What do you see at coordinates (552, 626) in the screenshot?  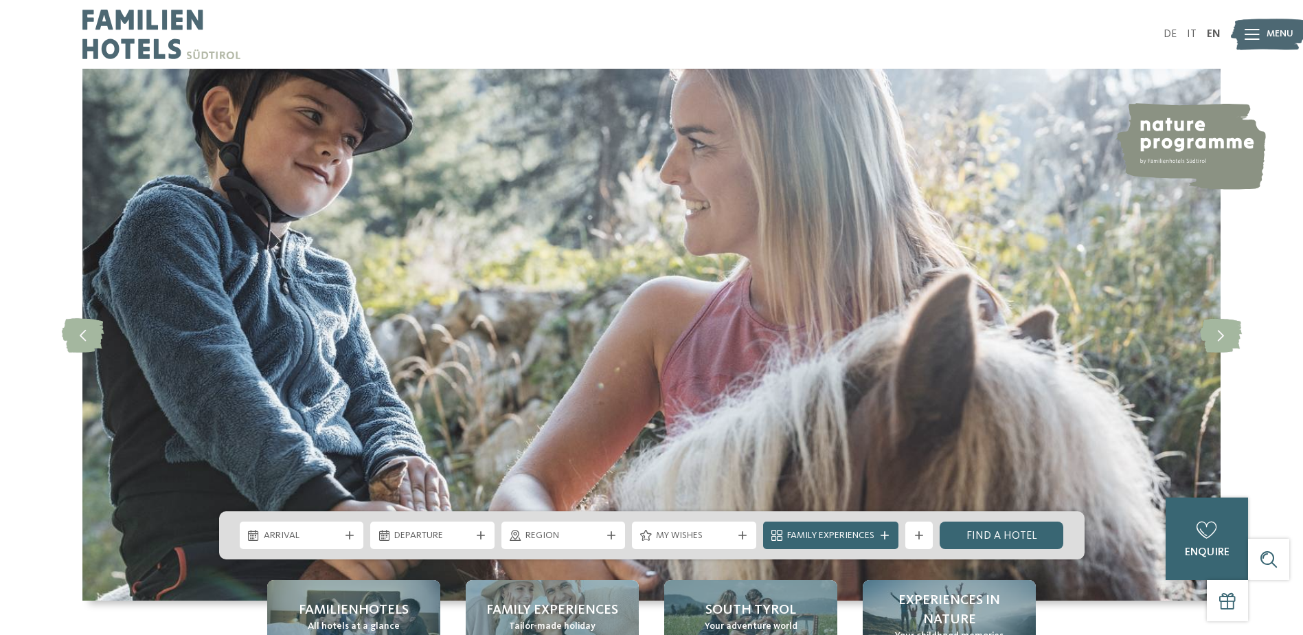 I see `span: Tailor-made holiday` at bounding box center [552, 626].